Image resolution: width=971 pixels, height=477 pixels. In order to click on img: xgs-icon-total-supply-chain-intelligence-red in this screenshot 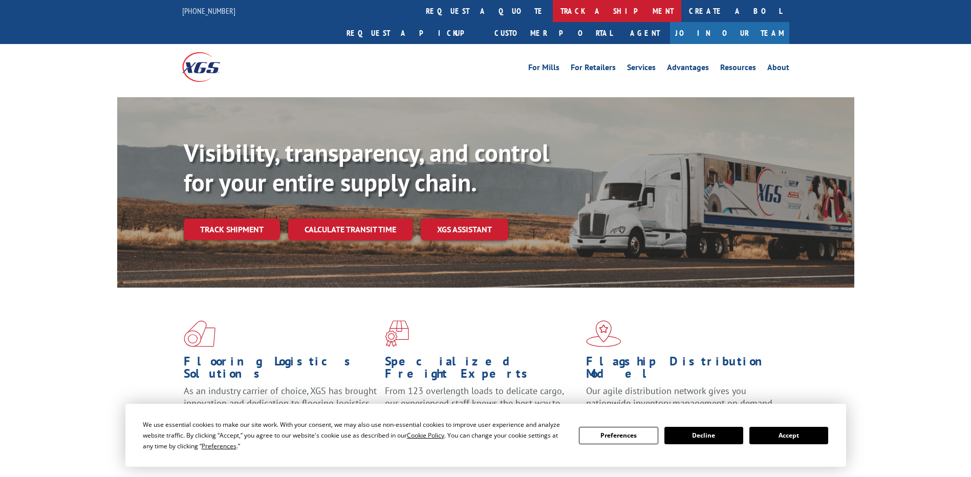, I will do `click(200, 334)`.